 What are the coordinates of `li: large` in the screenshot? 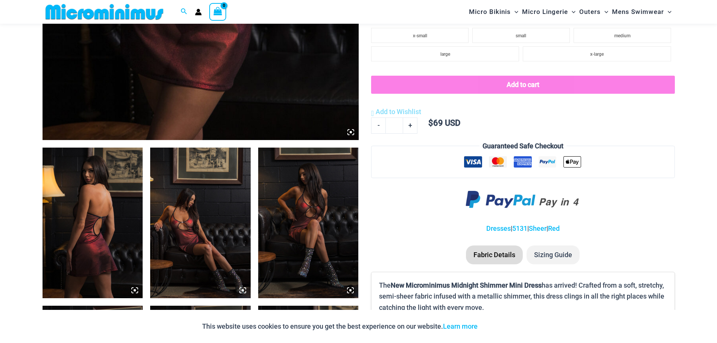 It's located at (445, 54).